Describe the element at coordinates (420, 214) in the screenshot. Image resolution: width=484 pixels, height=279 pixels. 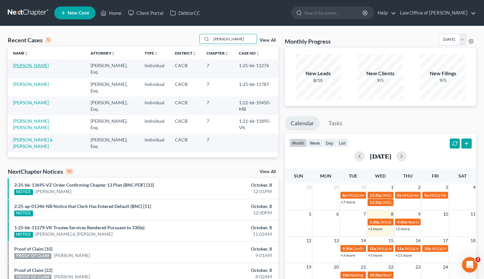
I see `span: 9` at that location.